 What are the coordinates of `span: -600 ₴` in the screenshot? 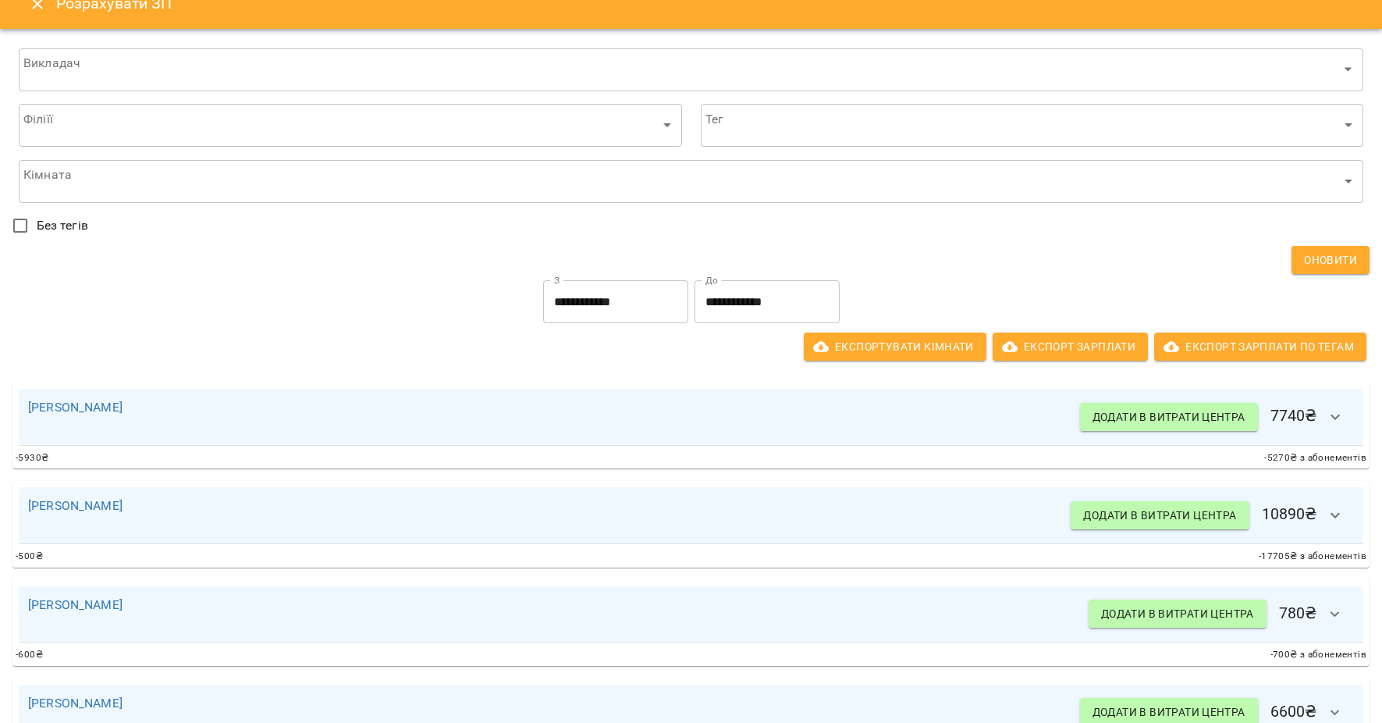 It's located at (29, 655).